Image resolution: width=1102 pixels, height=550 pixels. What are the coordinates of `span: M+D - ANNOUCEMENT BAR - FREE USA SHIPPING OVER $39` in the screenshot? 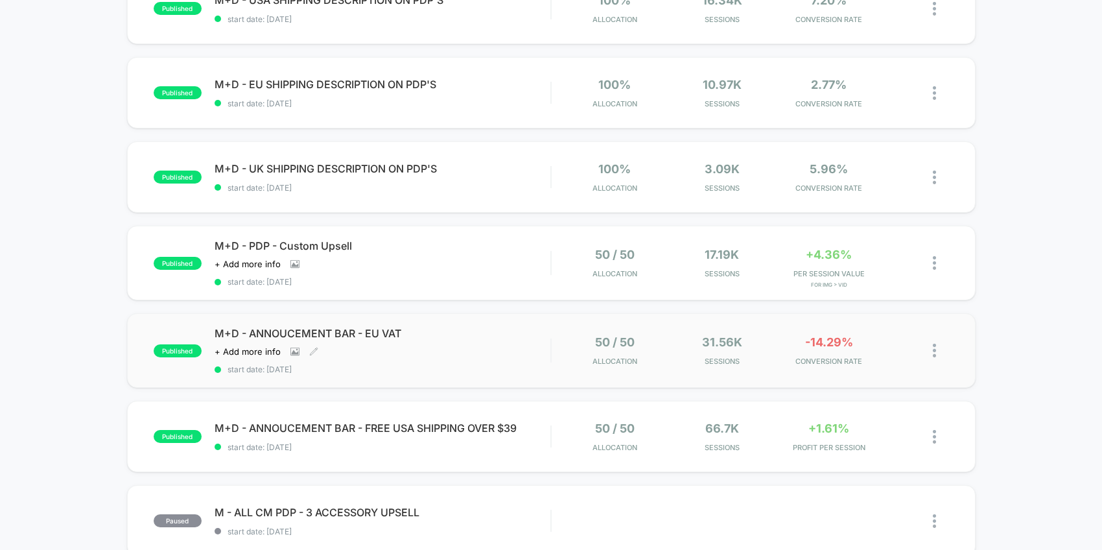 It's located at (382, 428).